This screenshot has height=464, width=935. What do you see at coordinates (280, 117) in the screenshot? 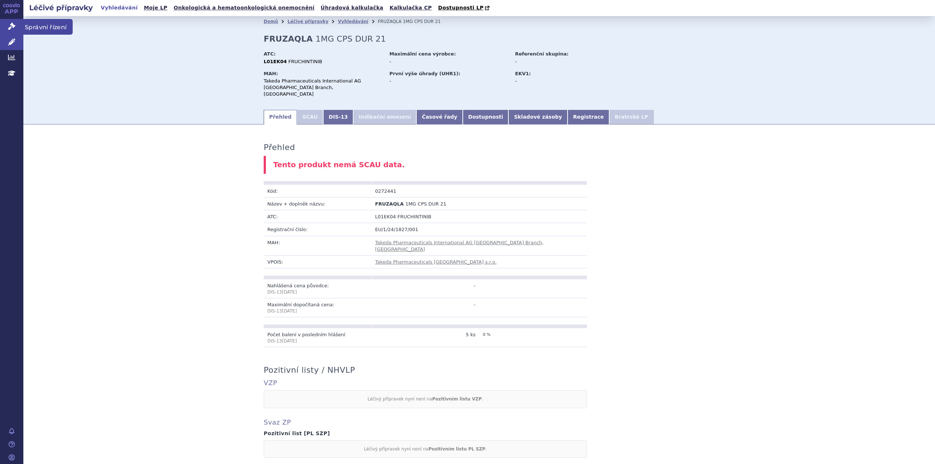
I see `a: Přehled` at bounding box center [280, 117].